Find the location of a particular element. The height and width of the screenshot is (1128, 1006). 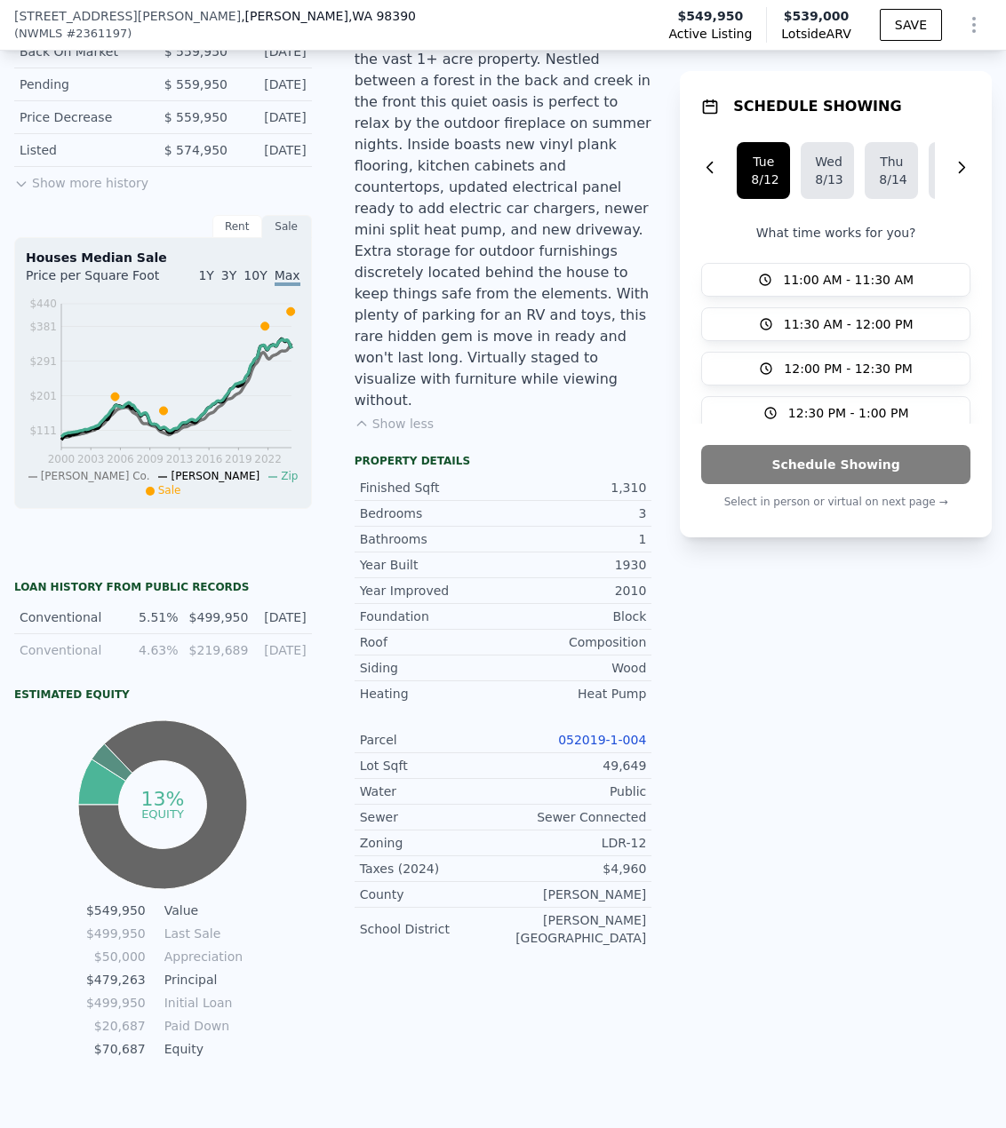

span: Sale is located at coordinates (170, 490).